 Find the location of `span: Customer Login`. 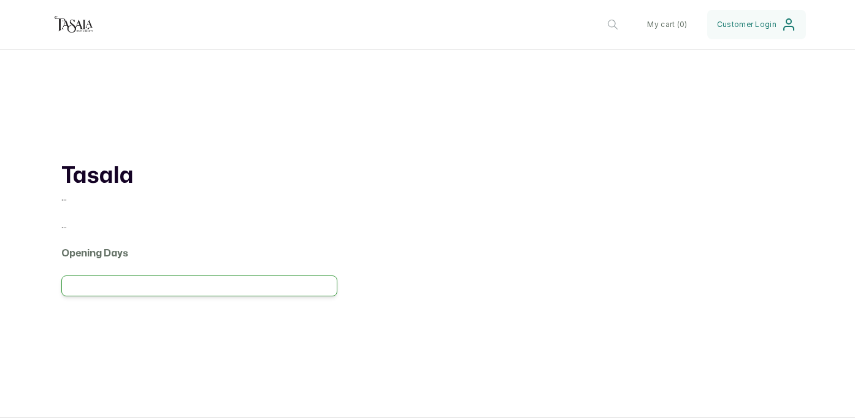

span: Customer Login is located at coordinates (747, 25).